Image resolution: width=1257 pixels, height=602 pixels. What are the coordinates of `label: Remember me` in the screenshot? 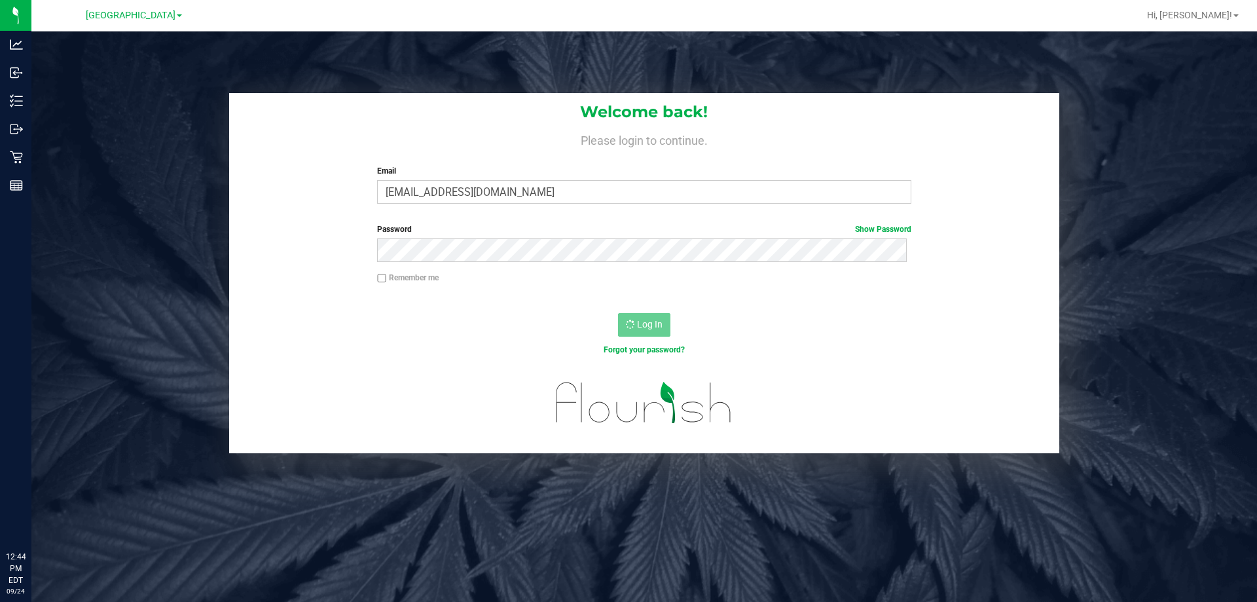 It's located at (408, 278).